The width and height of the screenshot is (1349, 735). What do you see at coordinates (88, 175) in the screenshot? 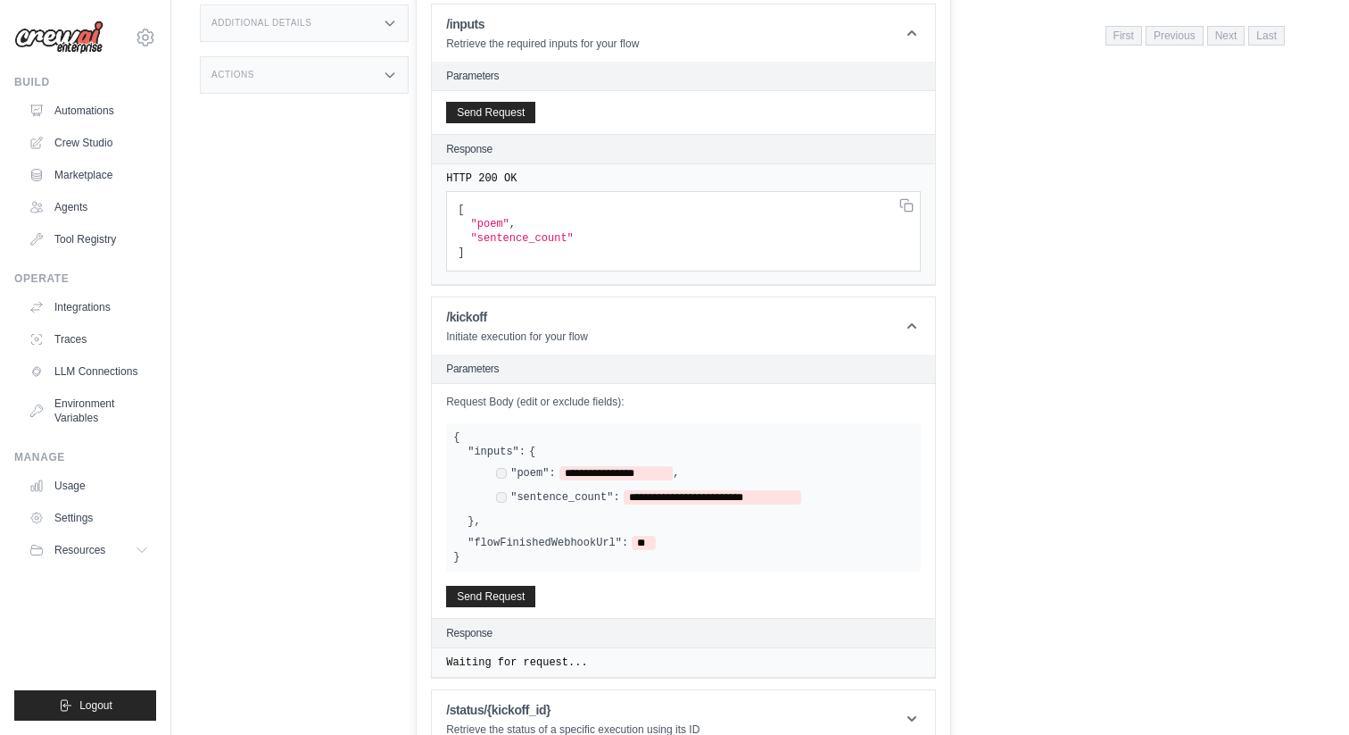
I see `a: Marketplace` at bounding box center [88, 175].